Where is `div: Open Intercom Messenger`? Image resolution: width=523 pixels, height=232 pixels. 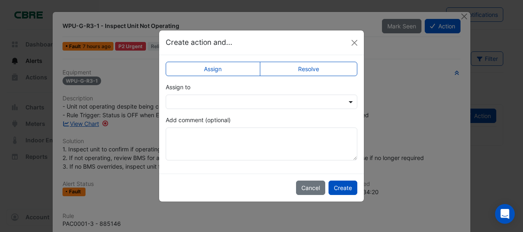
div: Open Intercom Messenger is located at coordinates (505, 214).